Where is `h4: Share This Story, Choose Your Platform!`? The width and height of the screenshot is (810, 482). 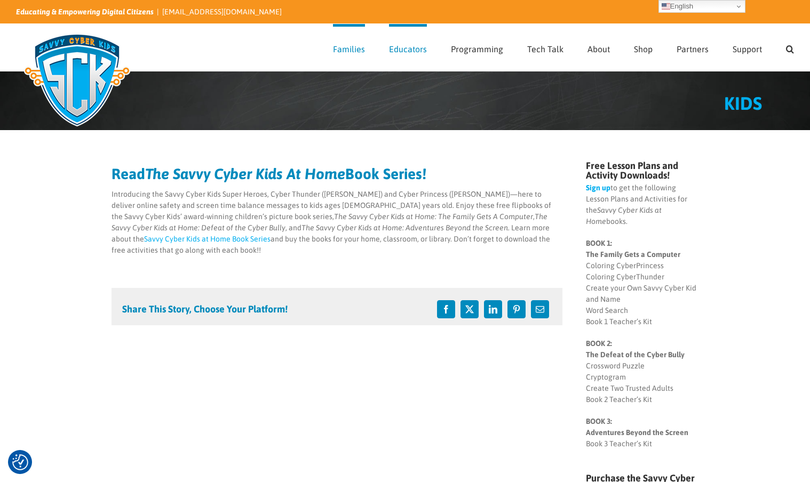
h4: Share This Story, Choose Your Platform! is located at coordinates (205, 309).